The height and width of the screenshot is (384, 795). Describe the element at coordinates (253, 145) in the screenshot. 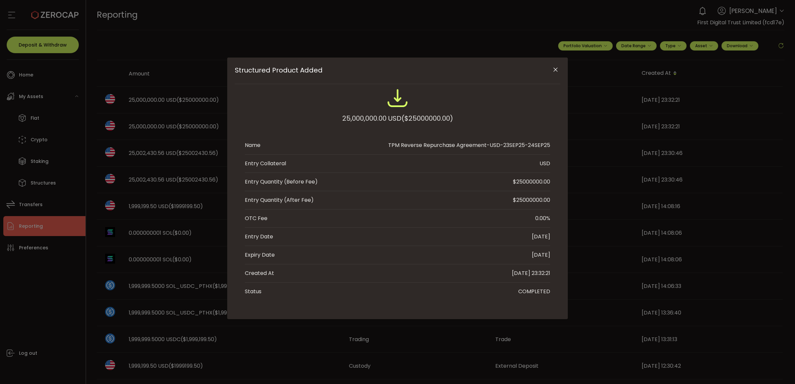

I see `div: Name` at that location.